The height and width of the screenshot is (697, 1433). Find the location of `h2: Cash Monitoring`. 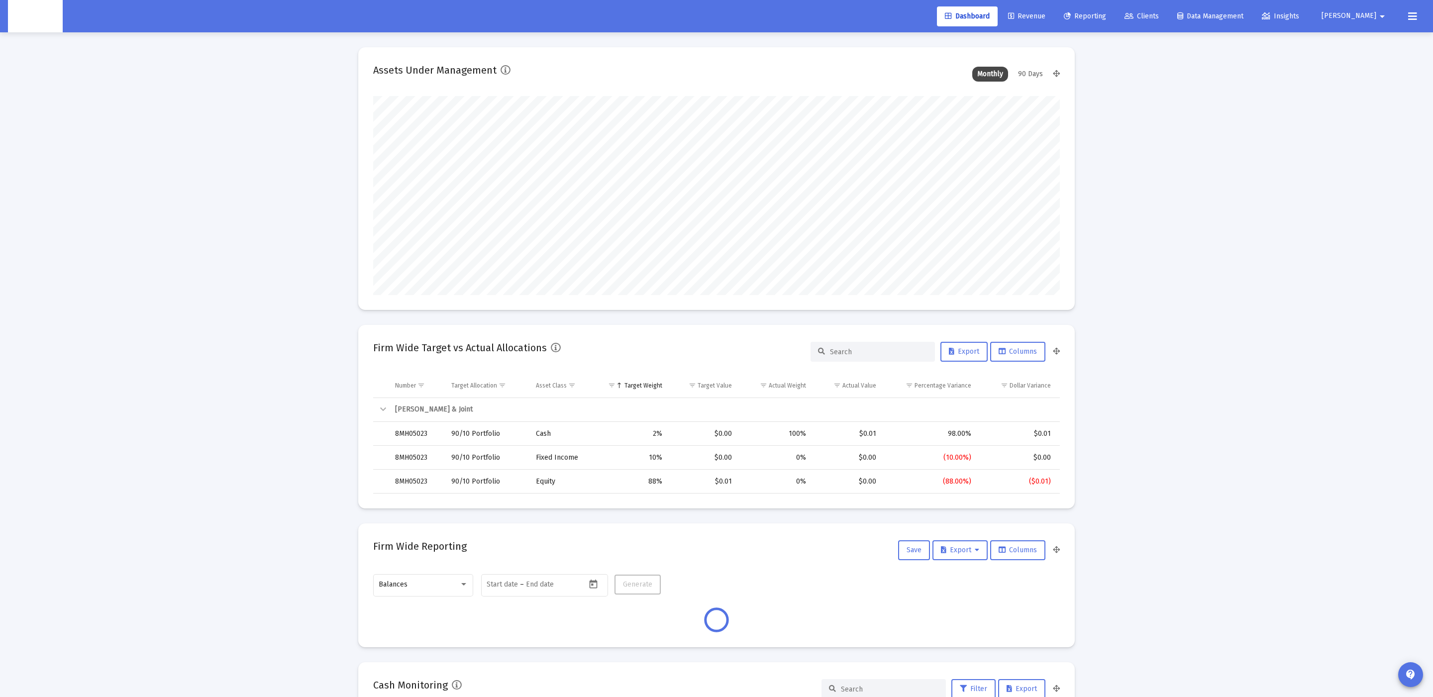

h2: Cash Monitoring is located at coordinates (411, 685).